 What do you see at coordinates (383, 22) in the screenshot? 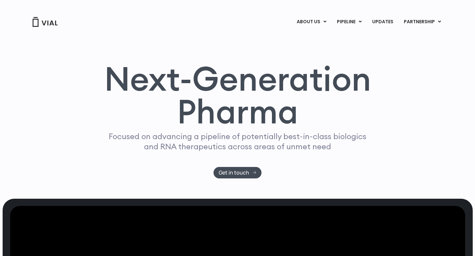
I see `a: UPDATES` at bounding box center [383, 22].